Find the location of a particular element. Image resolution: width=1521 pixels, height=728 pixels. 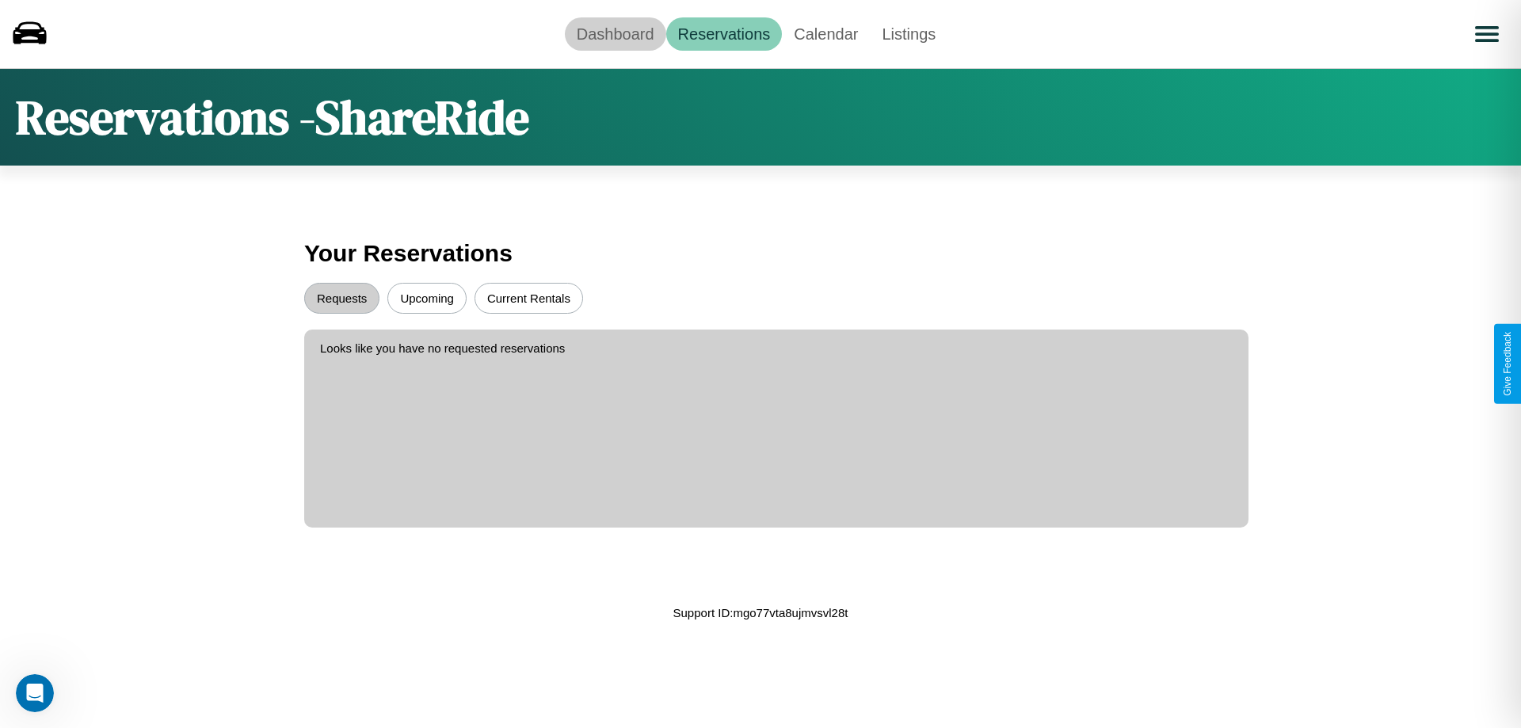

a: Reservations is located at coordinates (724, 34).